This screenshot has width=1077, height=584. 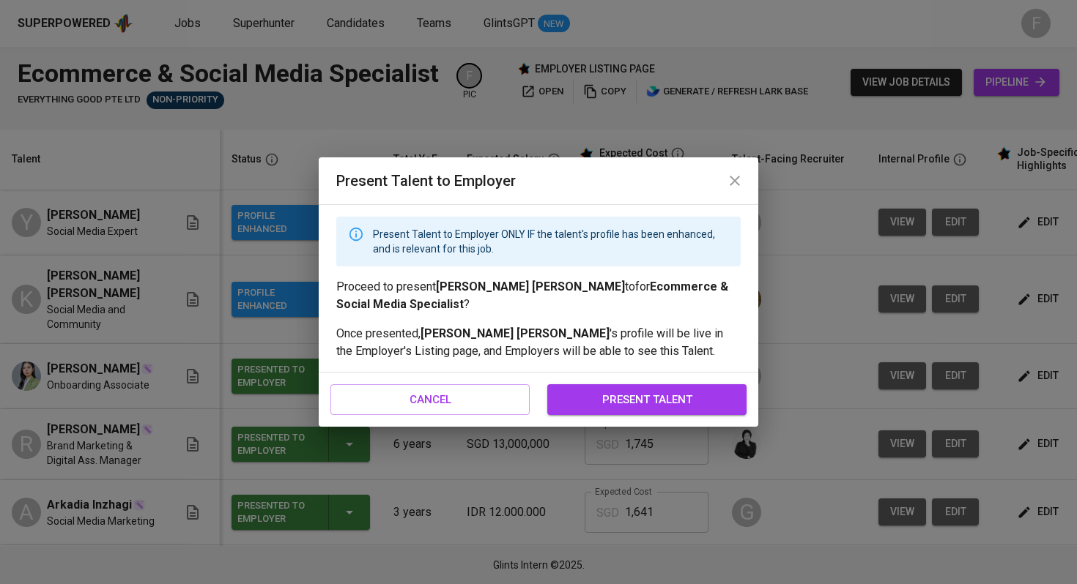 I want to click on button: cancel, so click(x=430, y=400).